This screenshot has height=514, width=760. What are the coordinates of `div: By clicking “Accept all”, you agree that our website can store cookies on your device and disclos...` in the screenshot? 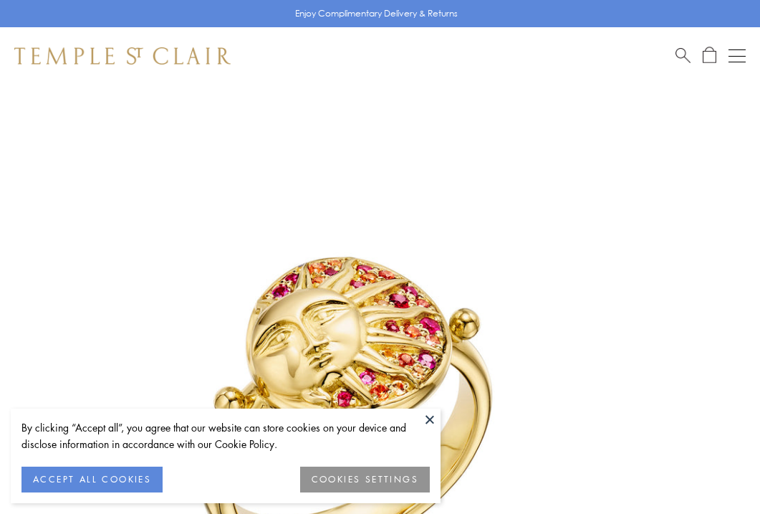 It's located at (226, 435).